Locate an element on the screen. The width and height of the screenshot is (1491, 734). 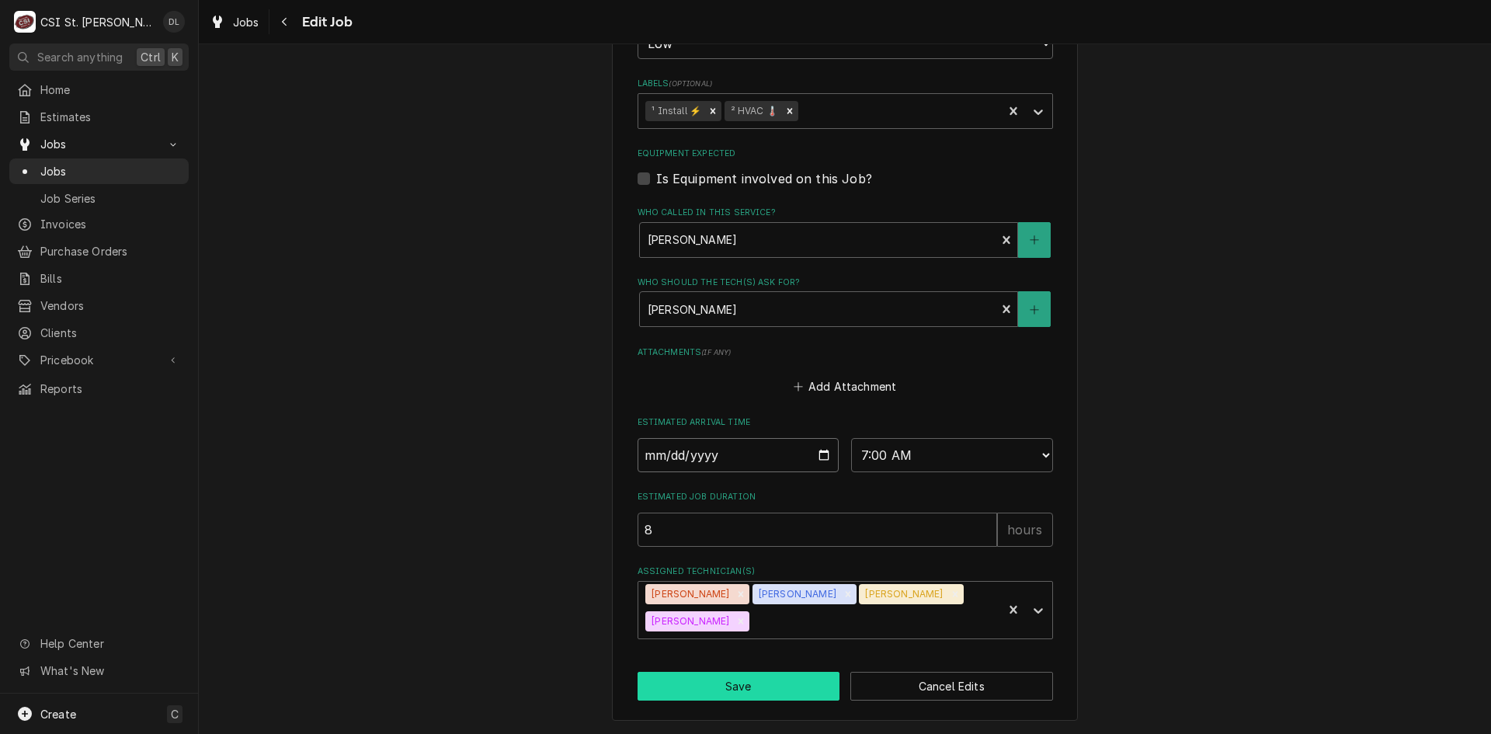
div: Labels is located at coordinates (845, 102).